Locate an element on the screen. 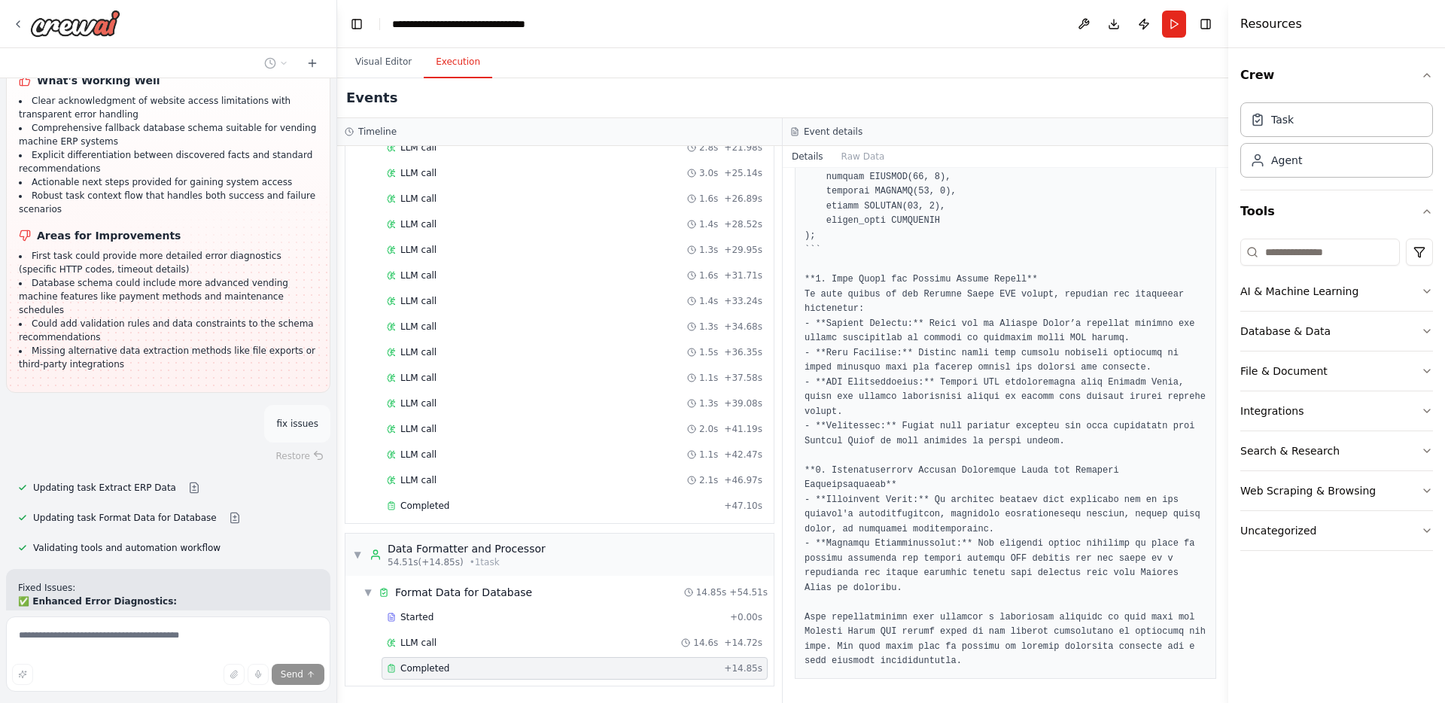  h2: Fixed Issues: is located at coordinates (168, 588).